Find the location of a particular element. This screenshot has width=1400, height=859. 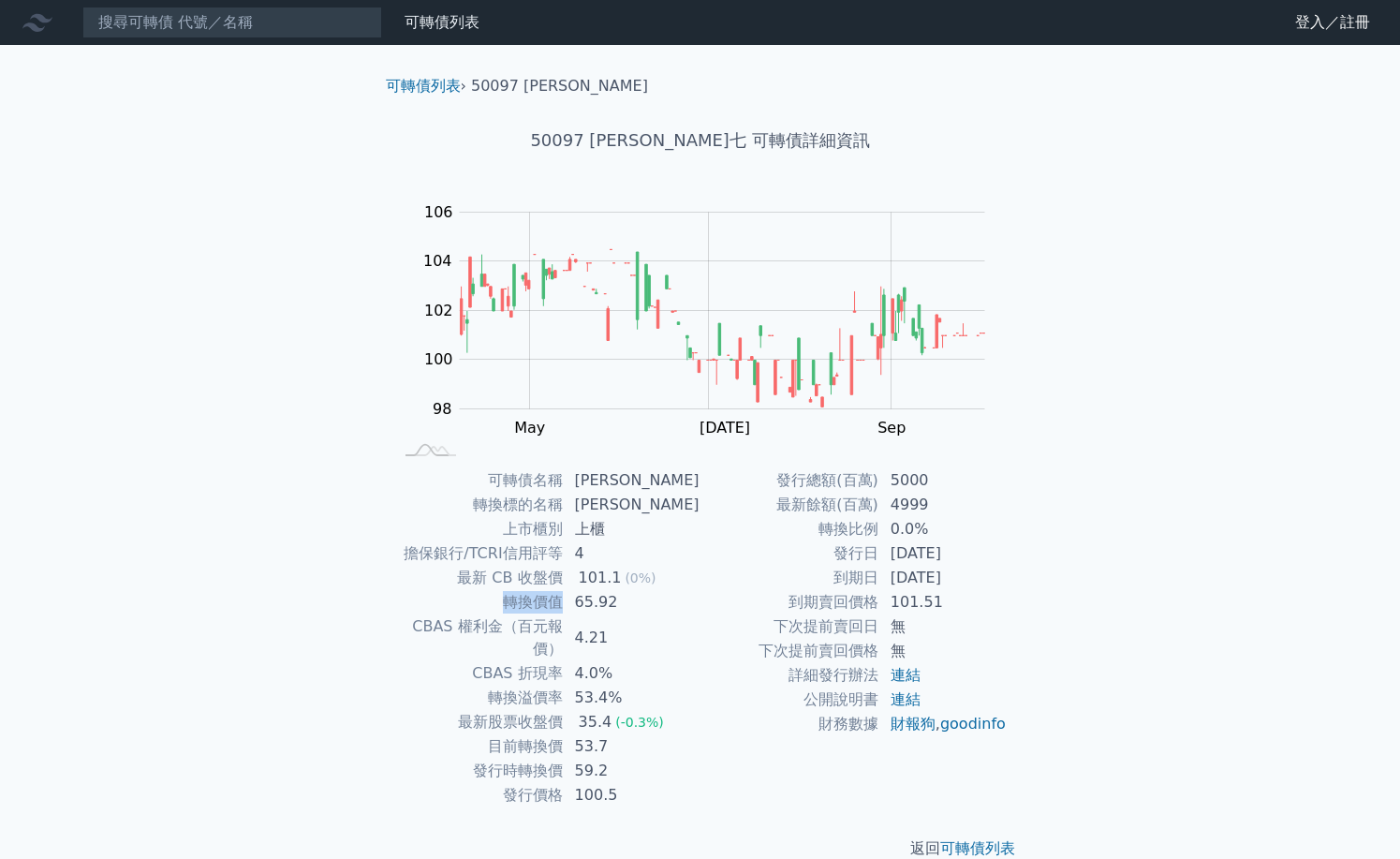

a: 財報狗 is located at coordinates (913, 723).